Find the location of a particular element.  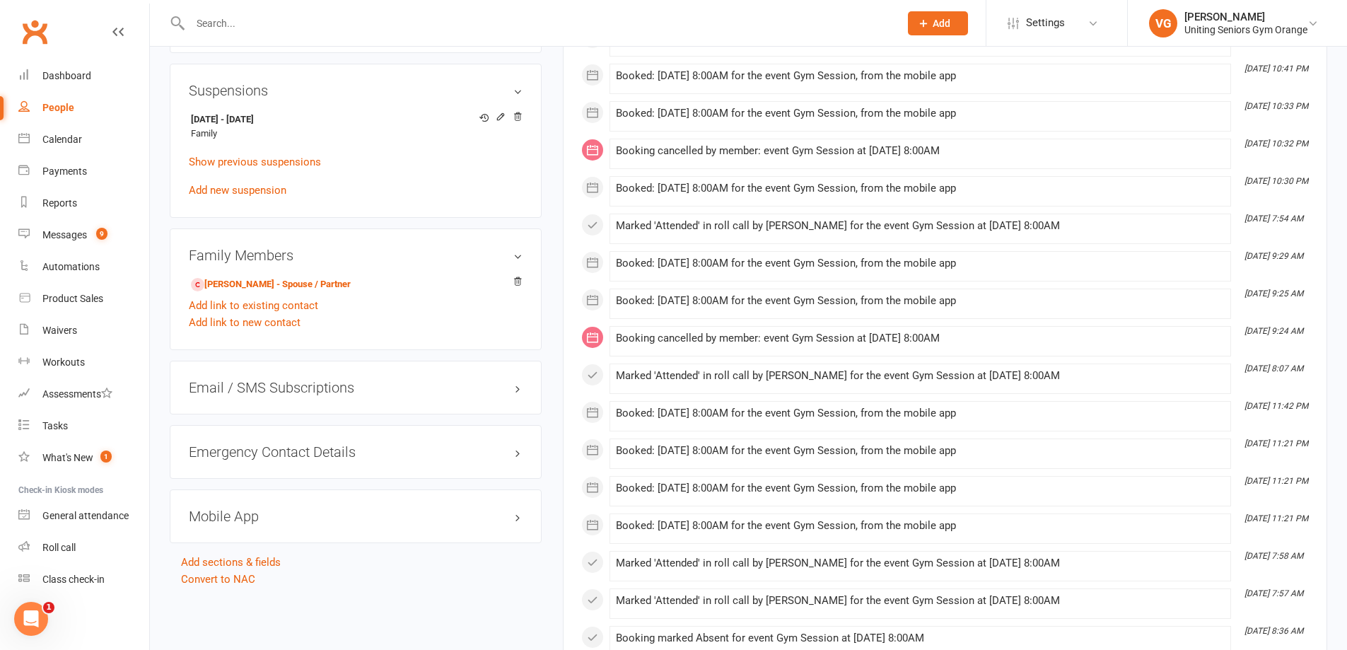

a: General attendance kiosk mode is located at coordinates (83, 515).